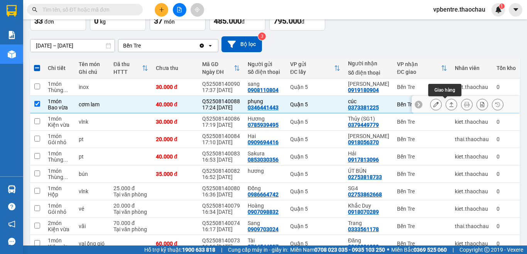 The width and height of the screenshot is (527, 254). What do you see at coordinates (265, 188) in the screenshot?
I see `div: Đồng` at bounding box center [265, 188].